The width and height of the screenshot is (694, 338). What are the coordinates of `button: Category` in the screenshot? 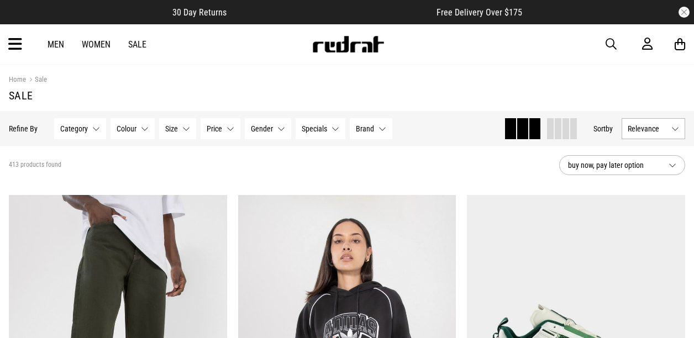 It's located at (80, 129).